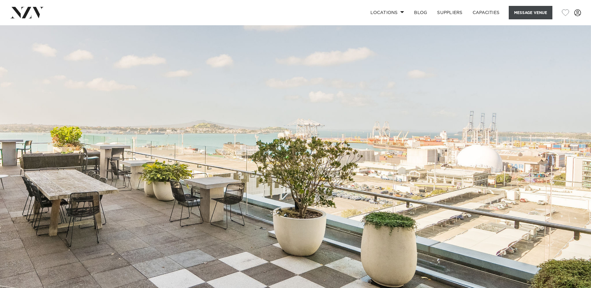 This screenshot has height=288, width=591. I want to click on button: Message Venue, so click(530, 12).